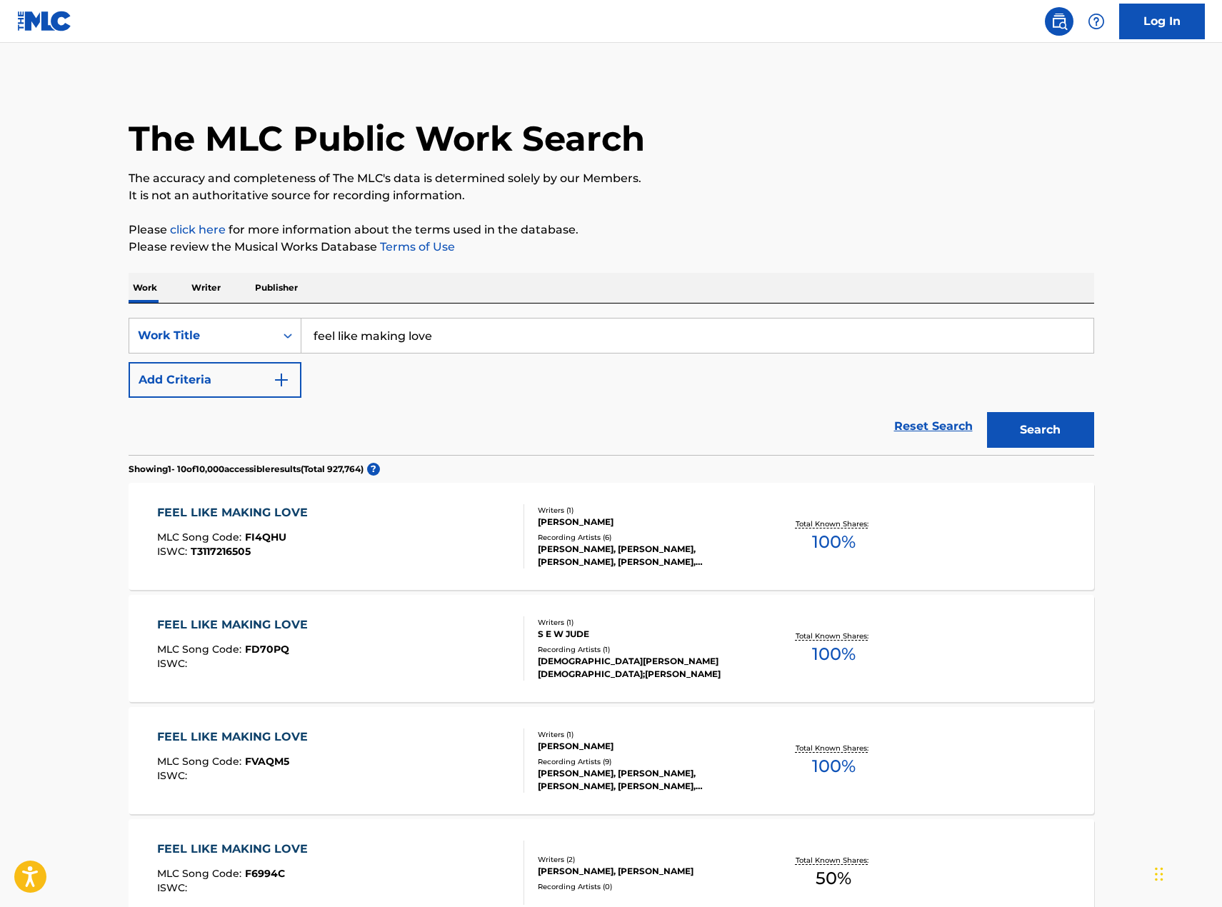  Describe the element at coordinates (646, 886) in the screenshot. I see `div: Recording Artists ( 0 )` at that location.